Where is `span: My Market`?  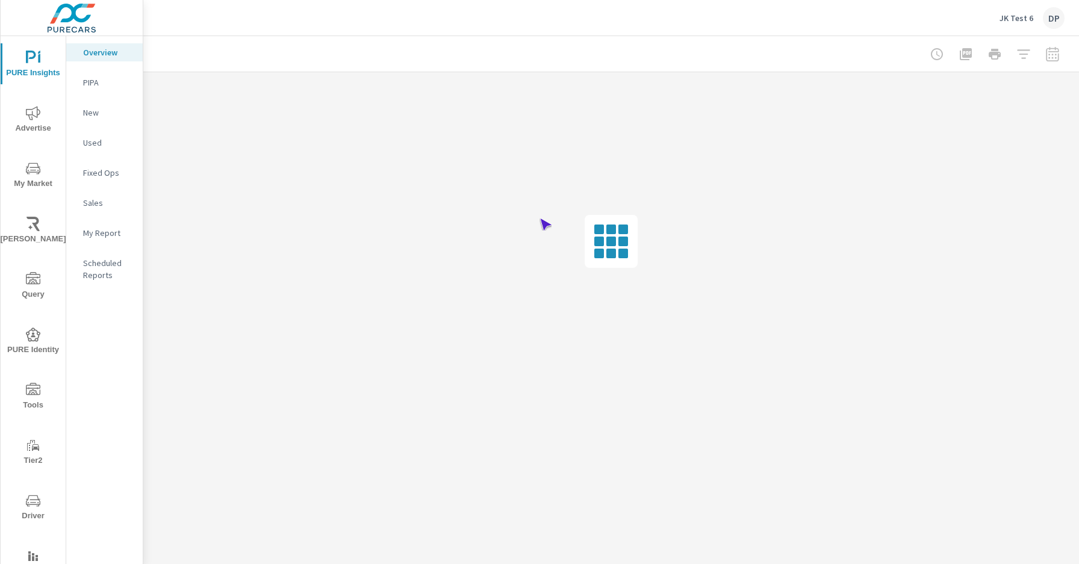 span: My Market is located at coordinates (33, 176).